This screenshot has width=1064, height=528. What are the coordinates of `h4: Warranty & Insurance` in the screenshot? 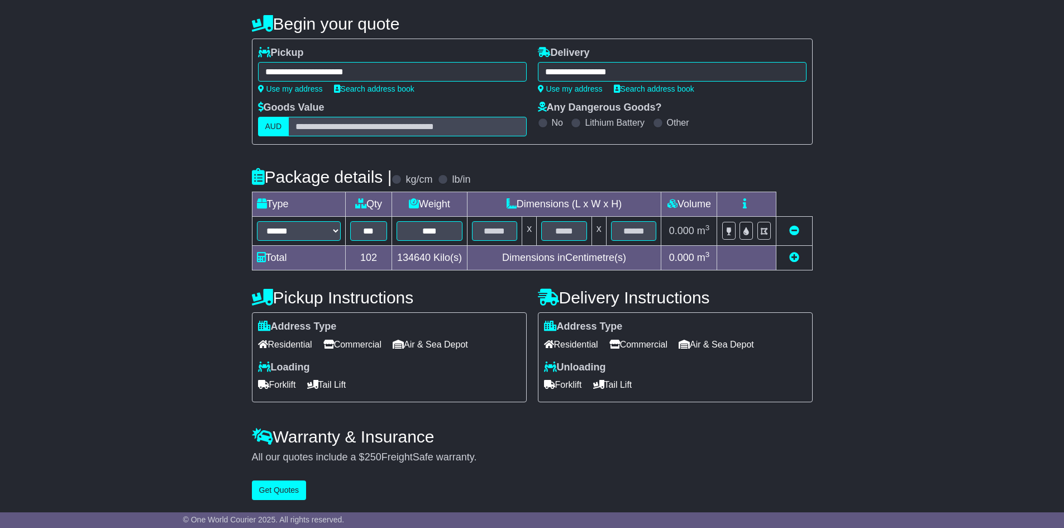 It's located at (532, 436).